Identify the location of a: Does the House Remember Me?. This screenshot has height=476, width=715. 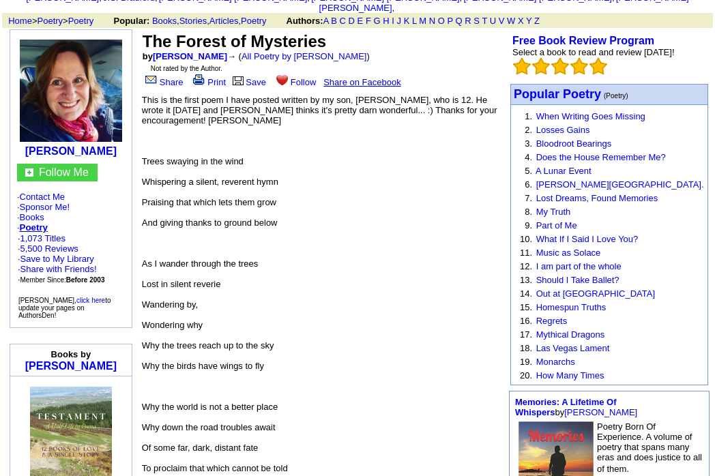
(601, 157).